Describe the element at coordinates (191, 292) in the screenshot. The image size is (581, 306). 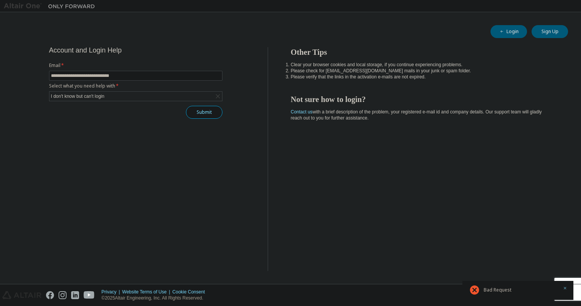
I see `div: Cookie Consent` at that location.